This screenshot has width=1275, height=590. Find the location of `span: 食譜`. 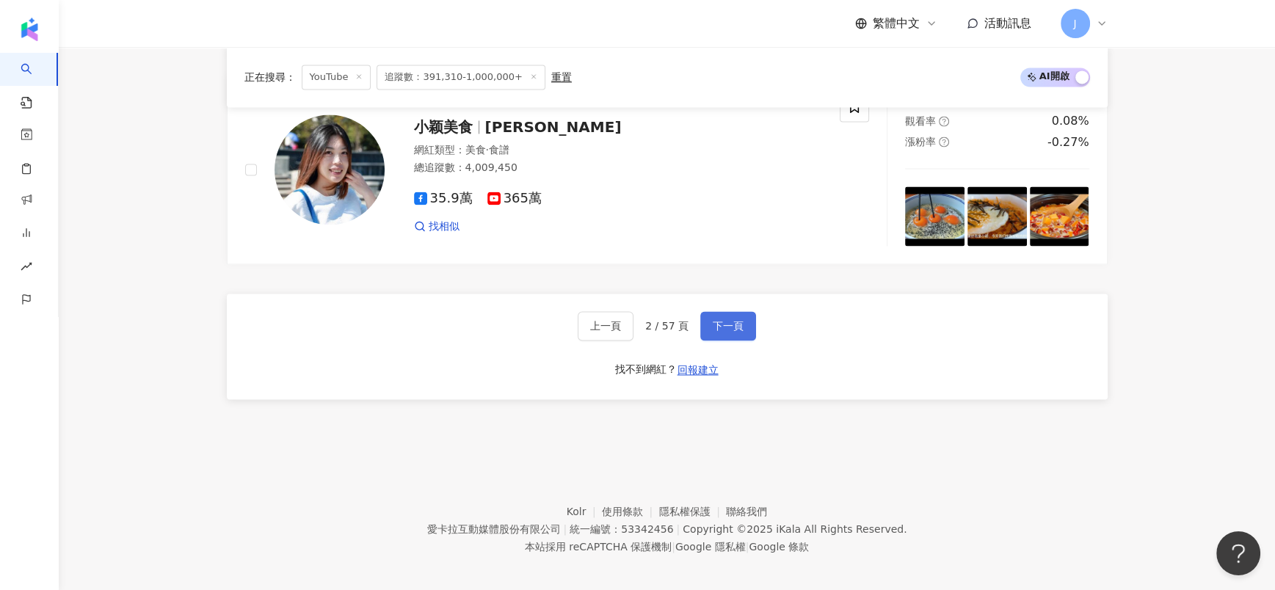

span: 食譜 is located at coordinates (499, 150).